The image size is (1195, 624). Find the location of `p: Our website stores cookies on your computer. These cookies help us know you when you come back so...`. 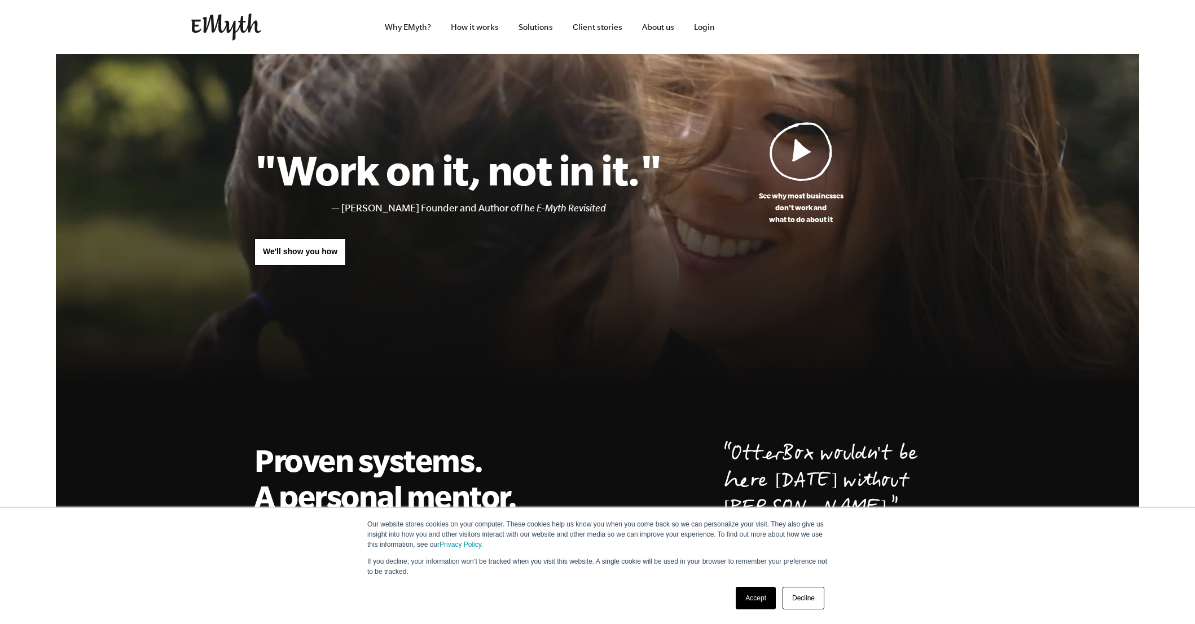

p: Our website stores cookies on your computer. These cookies help us know you when you come back so... is located at coordinates (597, 535).